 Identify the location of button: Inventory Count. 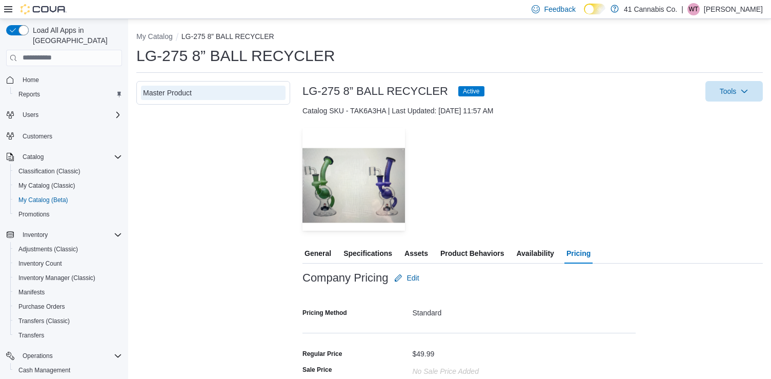
(68, 264).